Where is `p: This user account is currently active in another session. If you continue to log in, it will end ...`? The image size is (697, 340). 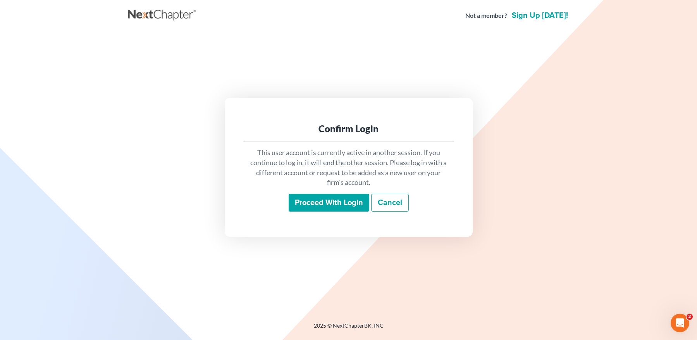
p: This user account is currently active in another session. If you continue to log in, it will end ... is located at coordinates (349, 168).